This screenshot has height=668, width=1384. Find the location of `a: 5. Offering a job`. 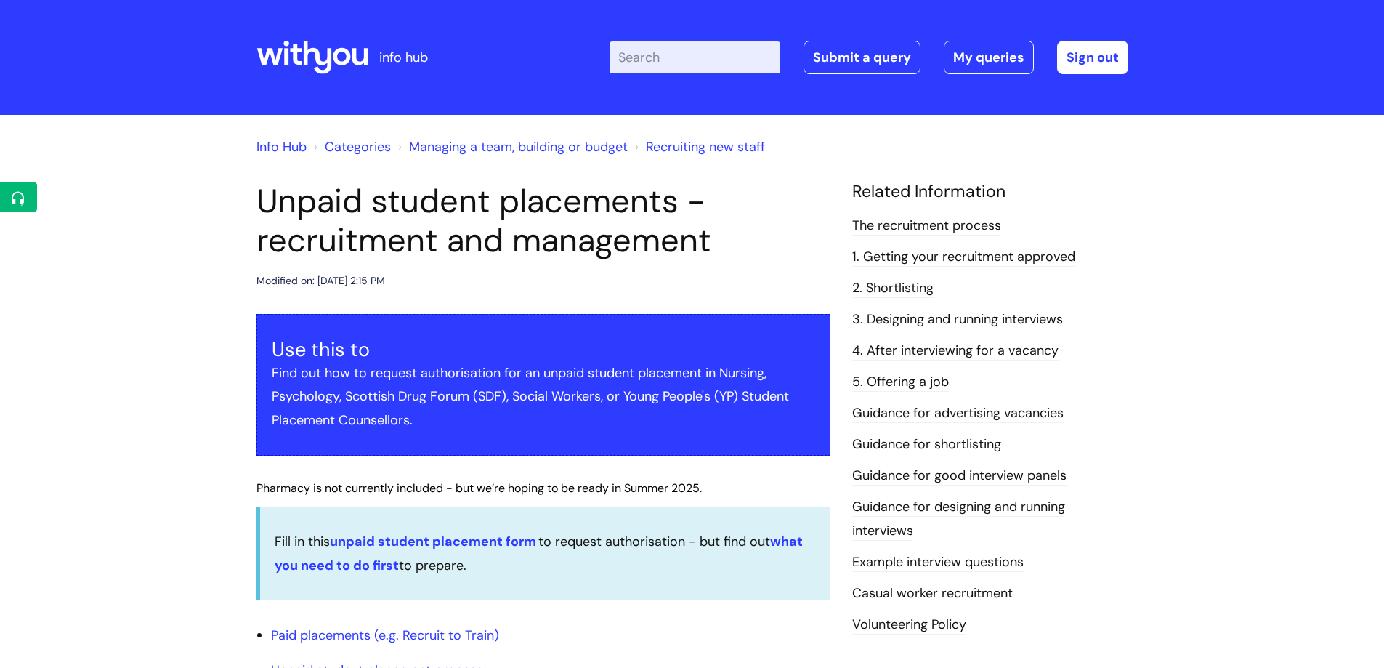

a: 5. Offering a job is located at coordinates (900, 382).